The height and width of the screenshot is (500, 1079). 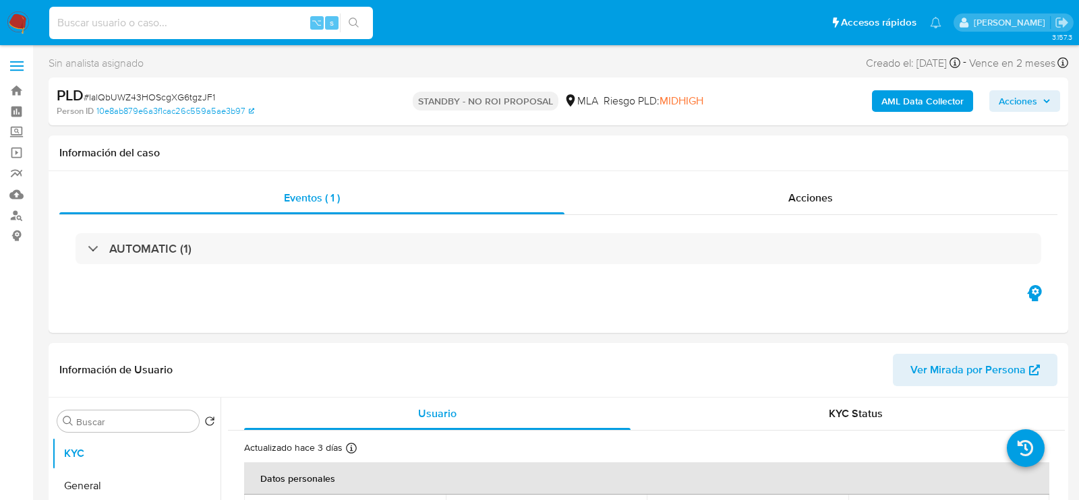 What do you see at coordinates (135, 422) in the screenshot?
I see `input: Buscar` at bounding box center [135, 422].